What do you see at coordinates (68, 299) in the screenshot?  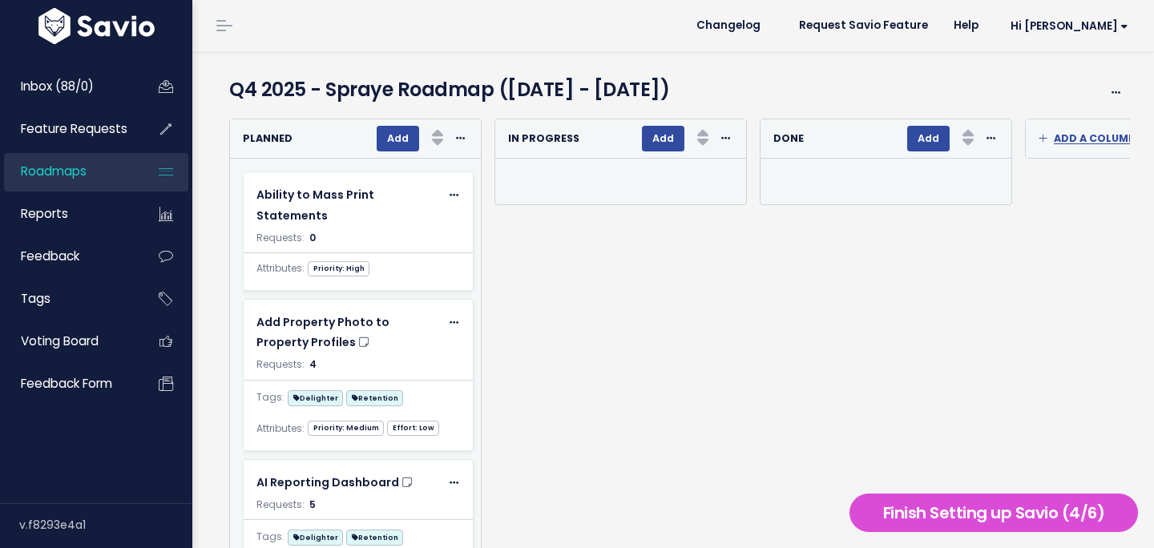 I see `a: Tags` at bounding box center [68, 299].